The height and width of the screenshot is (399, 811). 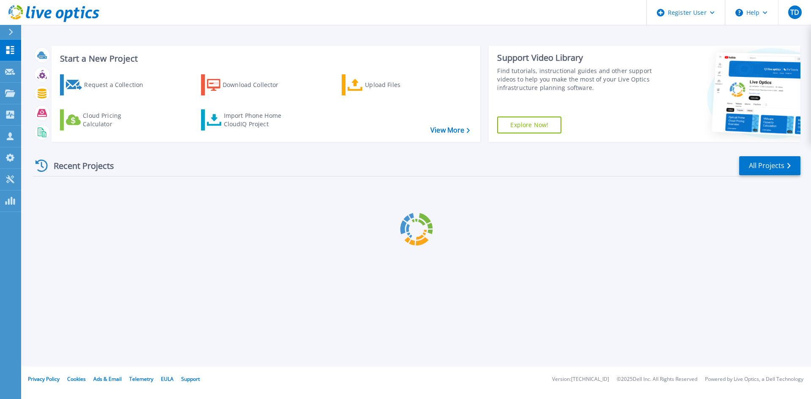 What do you see at coordinates (657, 379) in the screenshot?
I see `li: © 2025 Dell Inc. All Rights Reserved` at bounding box center [657, 379].